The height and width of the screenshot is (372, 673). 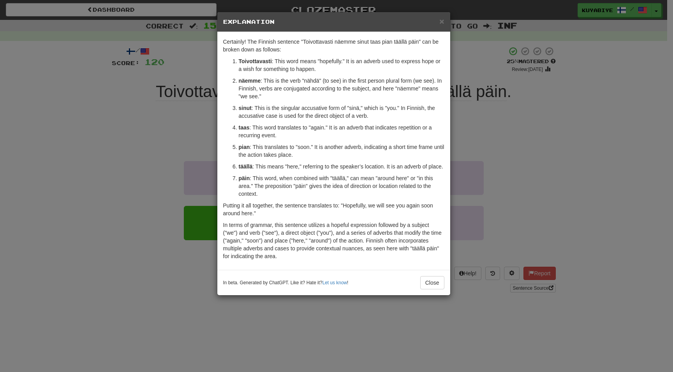 What do you see at coordinates (255, 61) in the screenshot?
I see `strong: Toivottavasti` at bounding box center [255, 61].